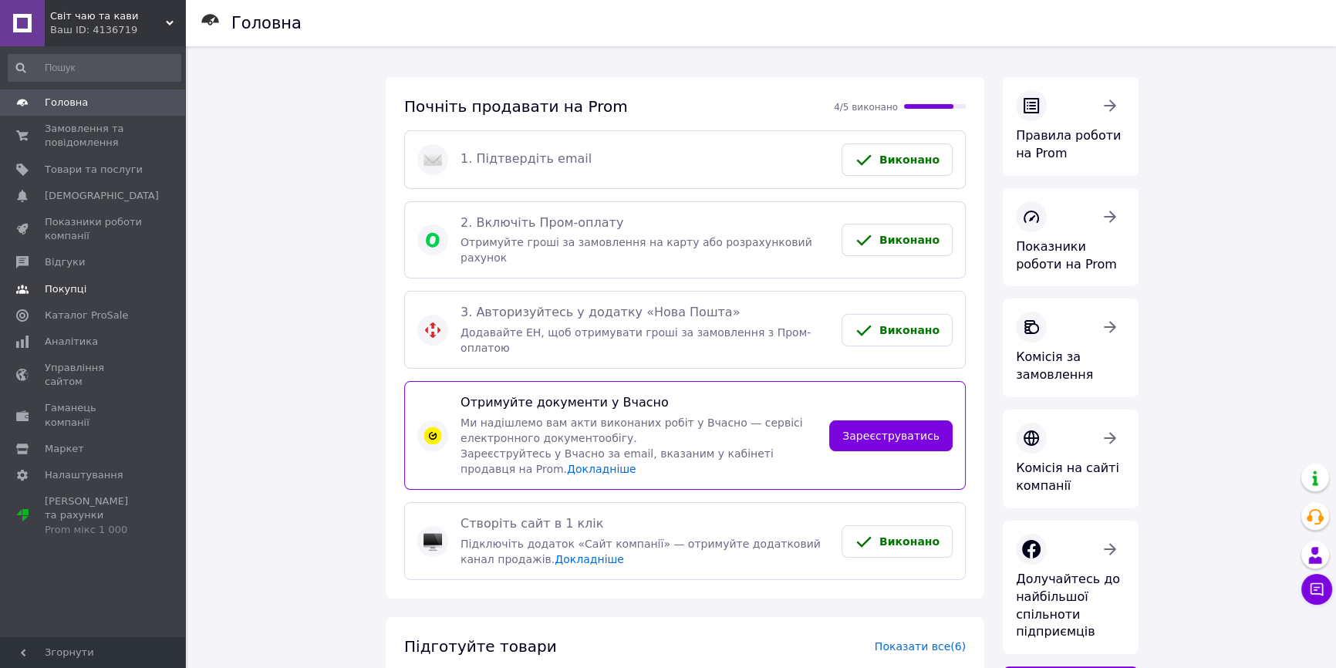 The image size is (1336, 668). Describe the element at coordinates (636, 250) in the screenshot. I see `span: Отримуйте гроші за замовлення на карту або розрахунковий рахунок` at that location.